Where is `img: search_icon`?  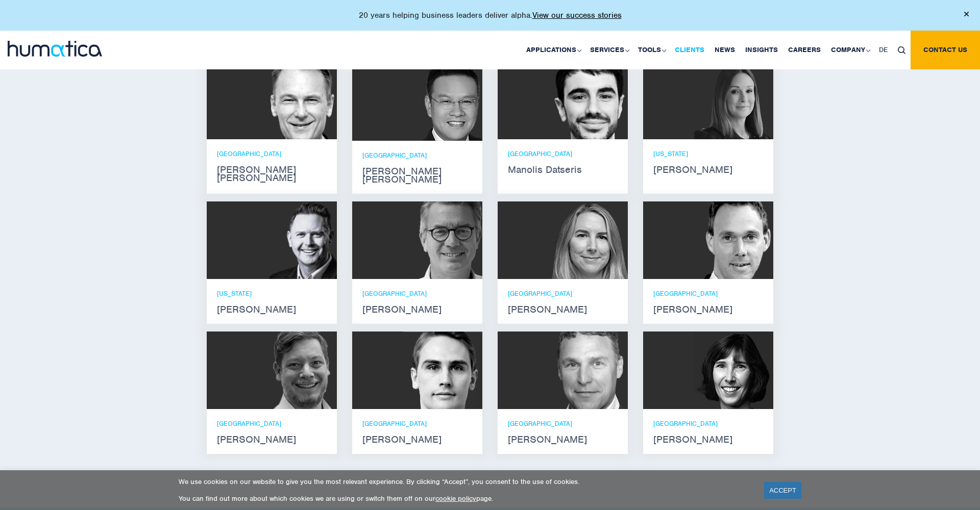 img: search_icon is located at coordinates (901, 50).